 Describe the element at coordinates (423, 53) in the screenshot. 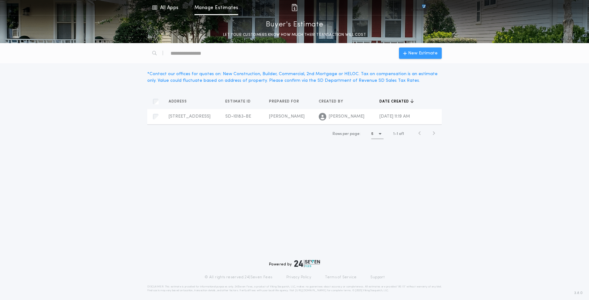

I see `span: New Estimate` at that location.